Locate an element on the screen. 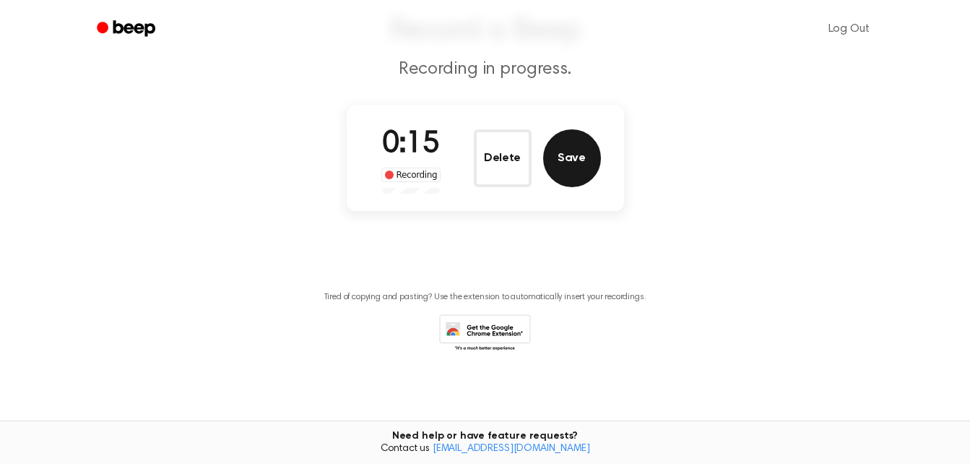  a: Log Out is located at coordinates (848, 29).